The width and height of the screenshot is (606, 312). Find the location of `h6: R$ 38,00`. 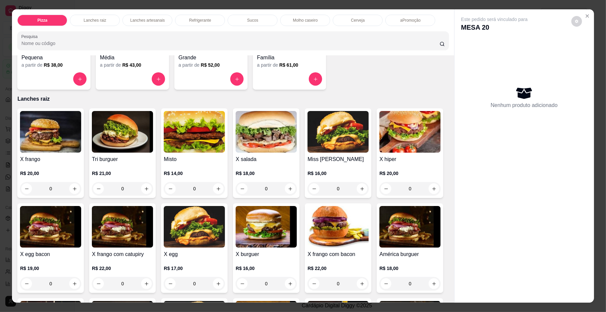

h6: R$ 38,00 is located at coordinates (53, 65).